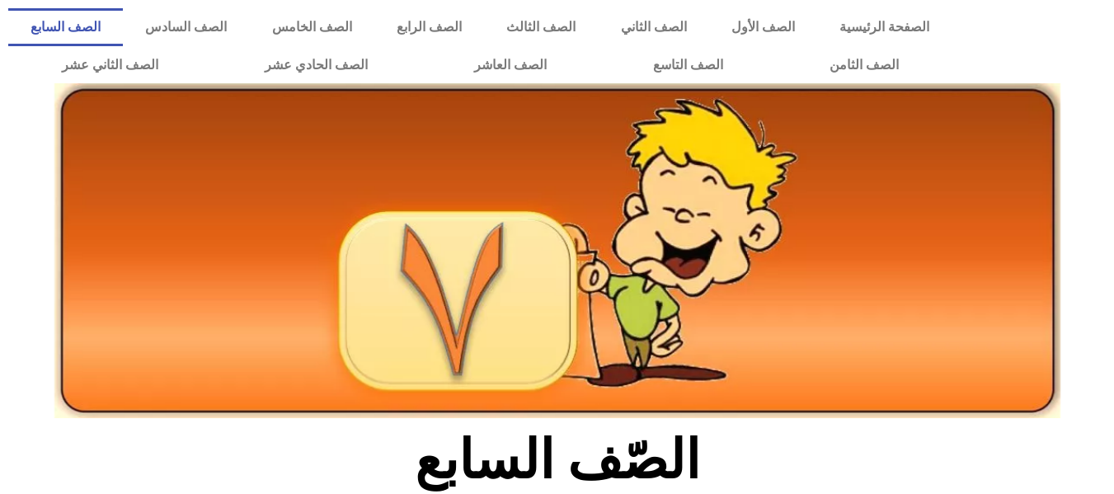  Describe the element at coordinates (864, 65) in the screenshot. I see `a: الصف الثامن` at that location.